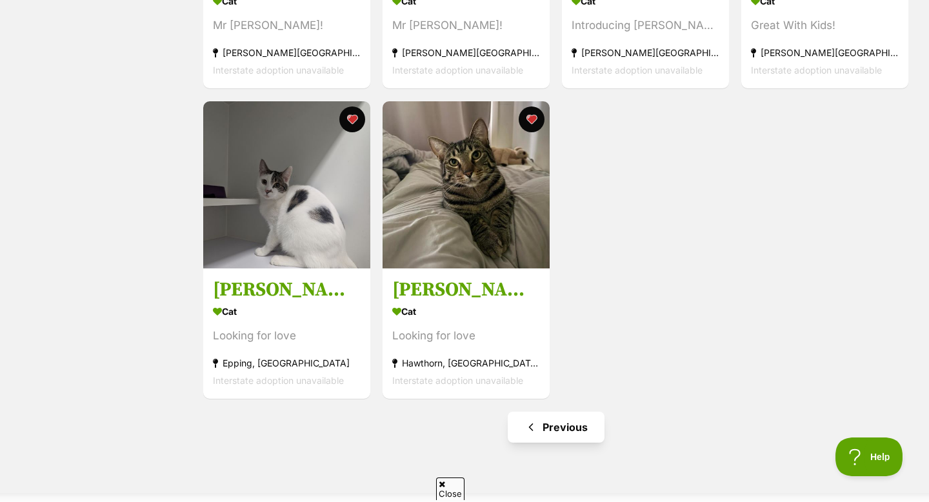 Image resolution: width=929 pixels, height=502 pixels. What do you see at coordinates (466, 184) in the screenshot?
I see `img: Kai` at bounding box center [466, 184].